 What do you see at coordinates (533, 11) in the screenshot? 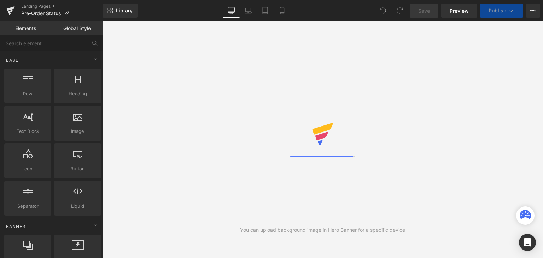
I see `button: More` at bounding box center [533, 11].